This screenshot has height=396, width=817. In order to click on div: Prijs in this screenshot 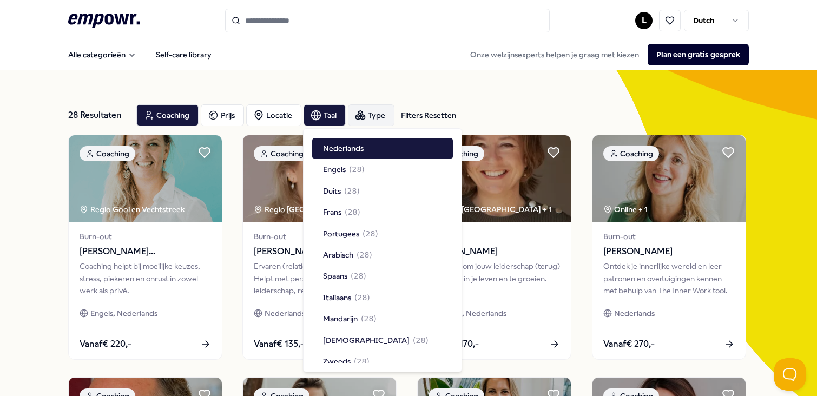, I will do `click(222, 115)`.